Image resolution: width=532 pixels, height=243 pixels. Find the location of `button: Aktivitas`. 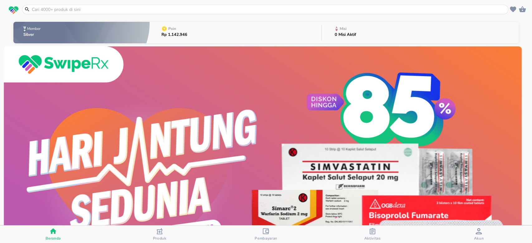

button: Aktivitas is located at coordinates (372, 234).